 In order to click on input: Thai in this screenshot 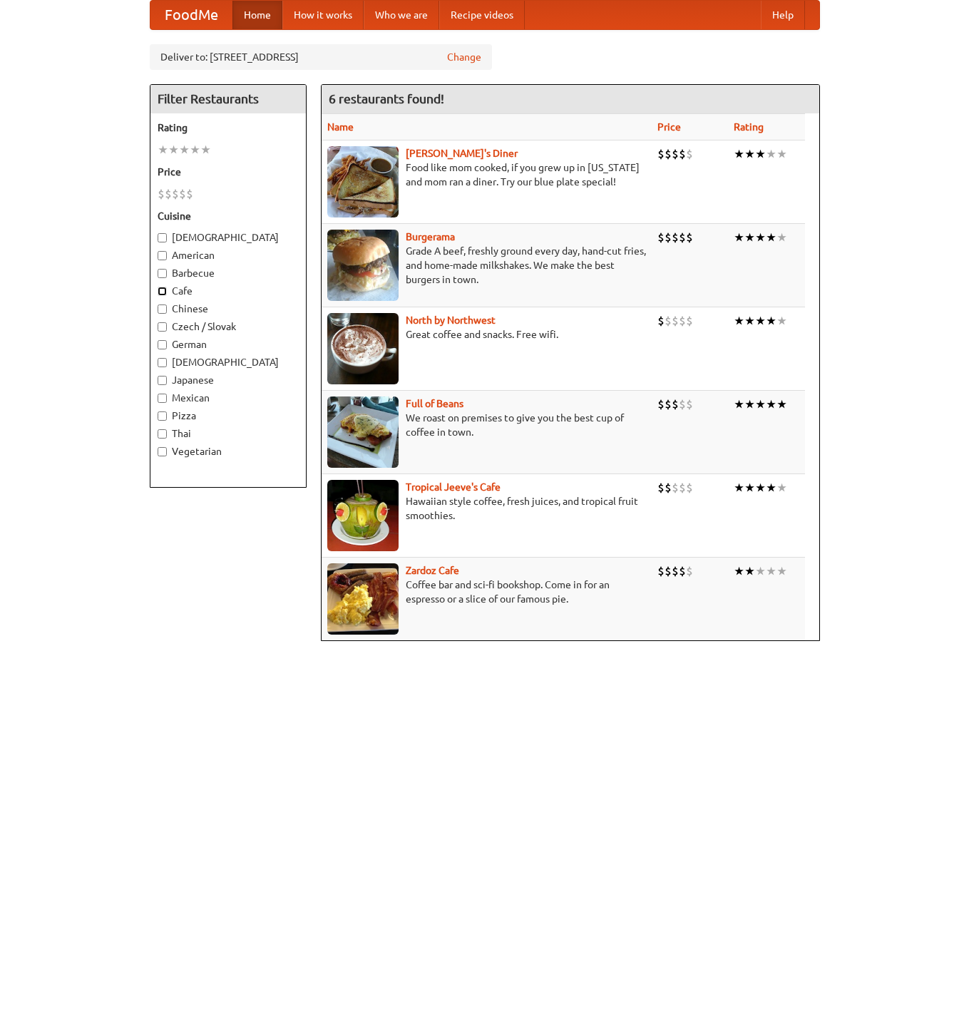, I will do `click(162, 434)`.